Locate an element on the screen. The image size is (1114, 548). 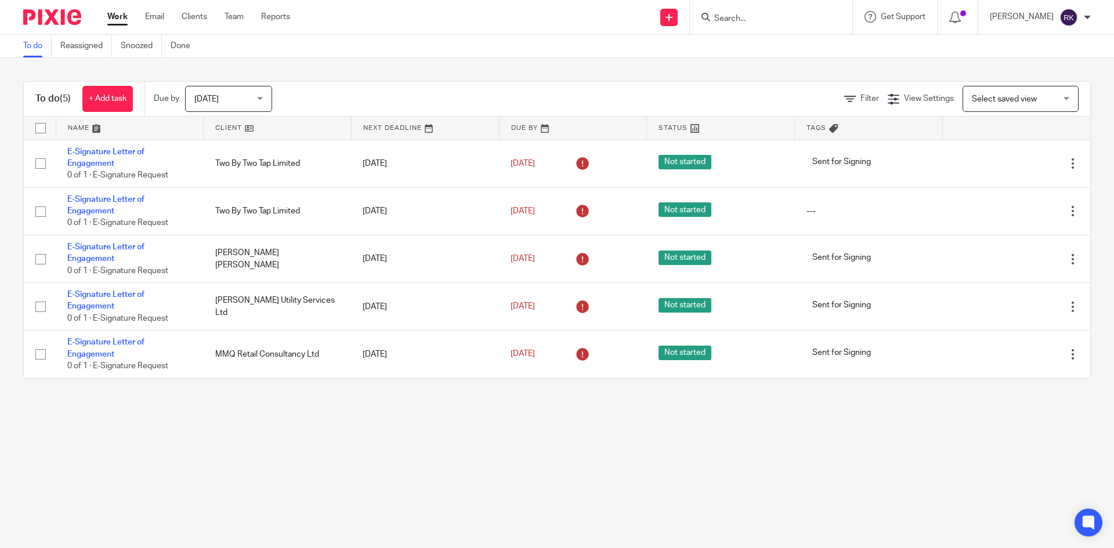
img: svg%3E is located at coordinates (1068, 17).